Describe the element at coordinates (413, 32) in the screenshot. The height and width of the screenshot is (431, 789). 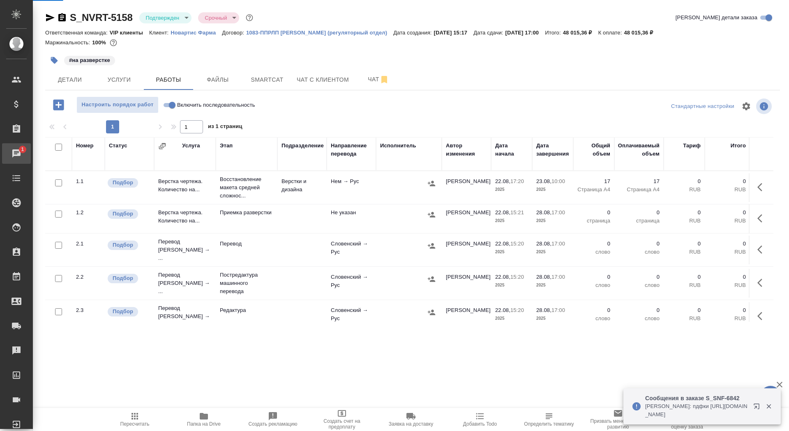
I see `p: Дата создания:` at that location.